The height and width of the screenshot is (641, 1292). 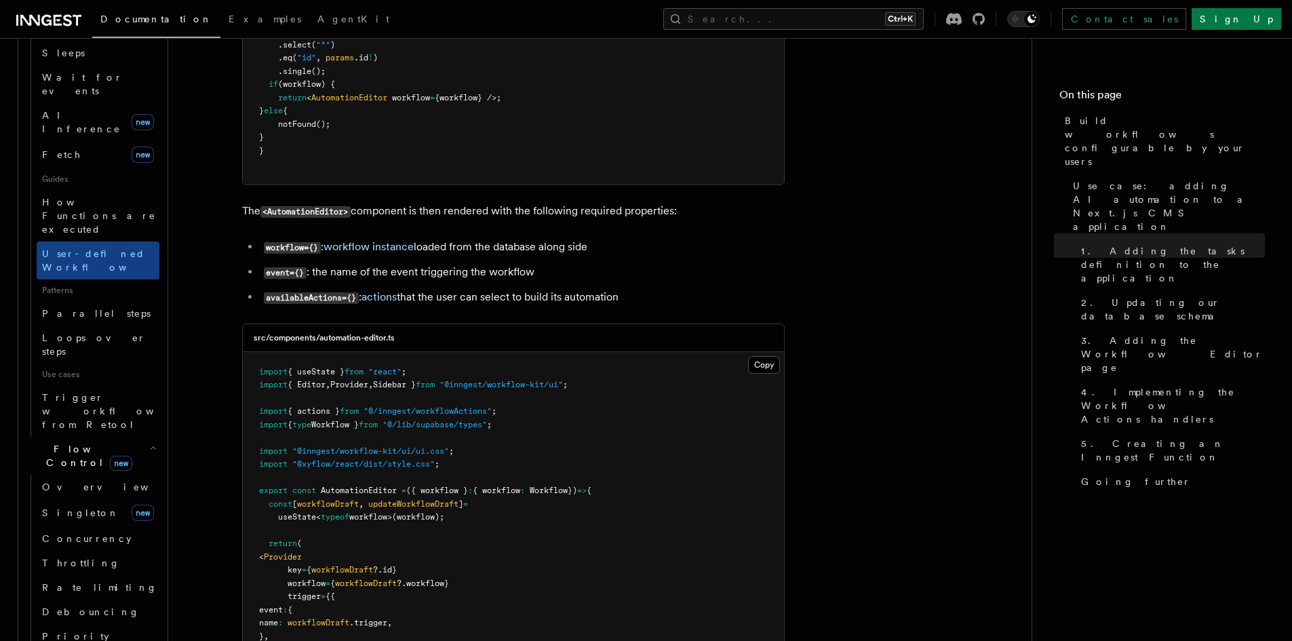 I want to click on span: { workflow, so click(x=496, y=490).